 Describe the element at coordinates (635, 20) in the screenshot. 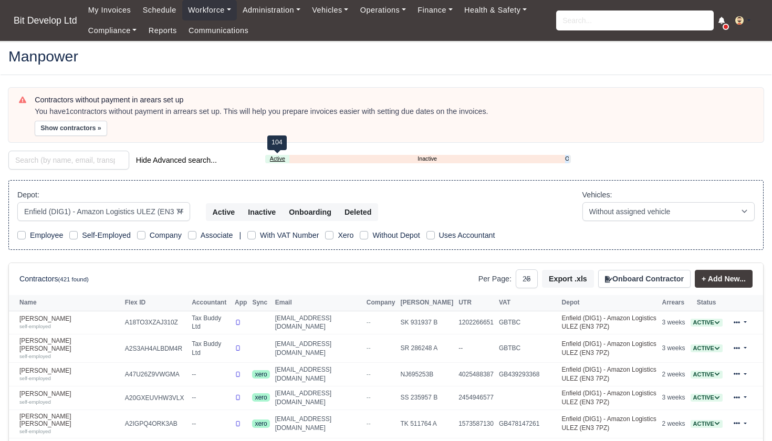

I see `input: Search...` at that location.